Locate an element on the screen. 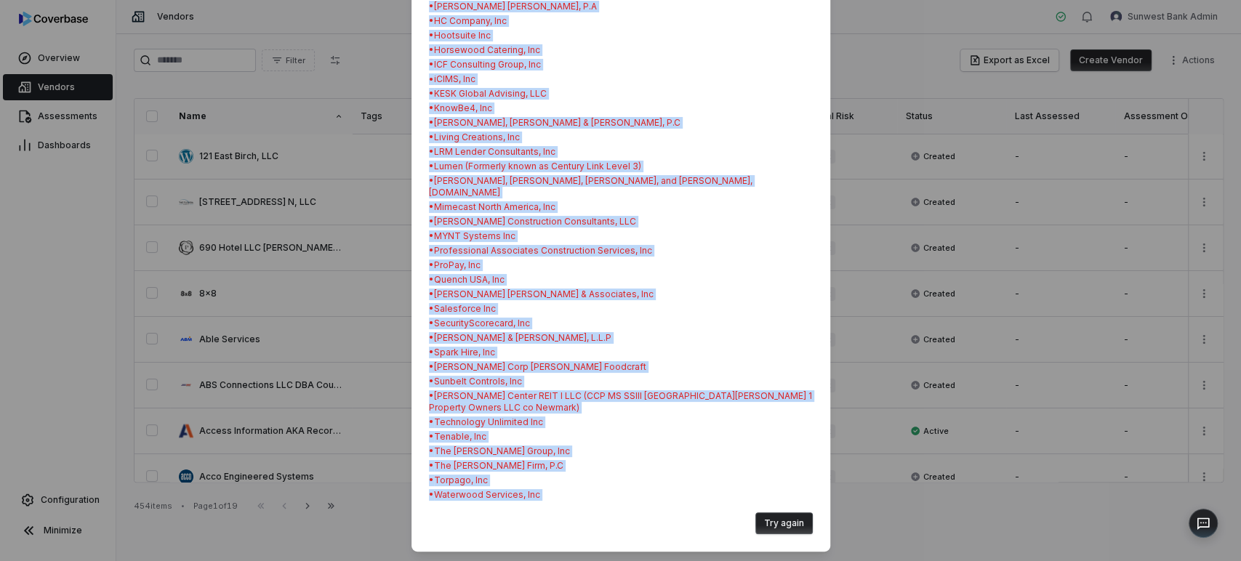 Image resolution: width=1241 pixels, height=561 pixels. li: • Lumen (Formerly known as Century Link Level 3) is located at coordinates (621, 166).